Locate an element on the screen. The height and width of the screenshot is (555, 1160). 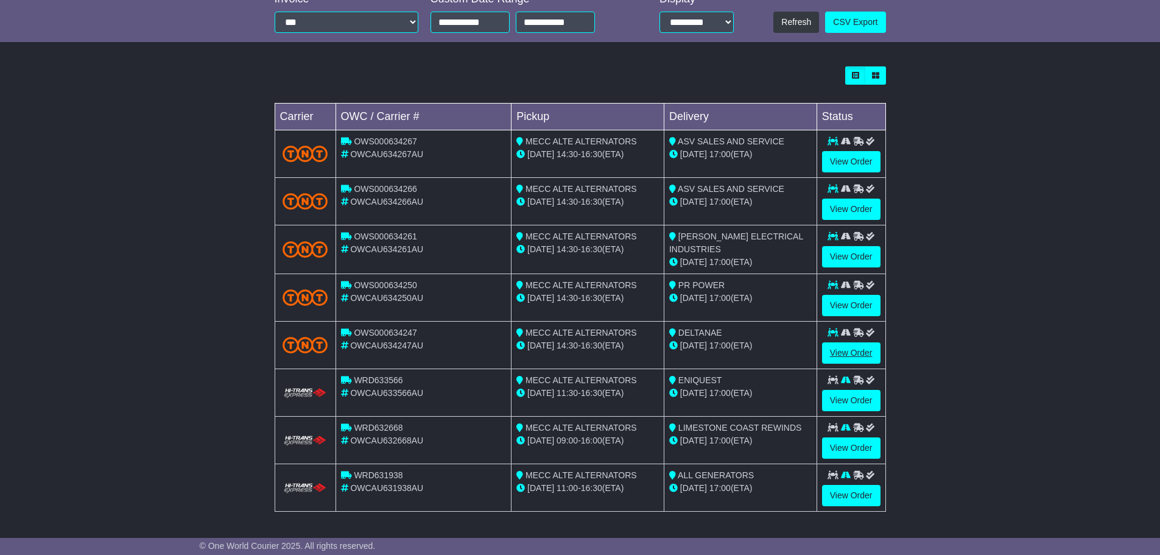
span: WRD632668 is located at coordinates (378, 428).